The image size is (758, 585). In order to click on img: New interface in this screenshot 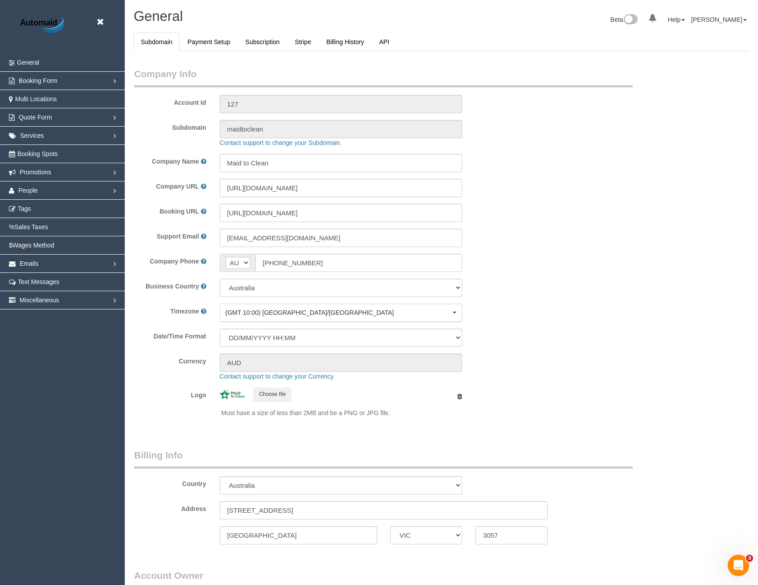, I will do `click(630, 20)`.